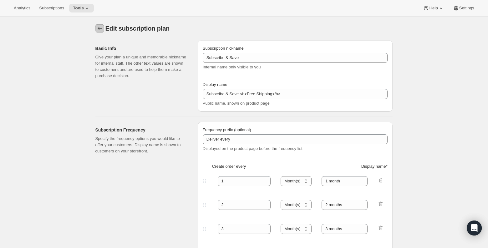 The image size is (488, 248). I want to click on button: Subscription plans, so click(100, 28).